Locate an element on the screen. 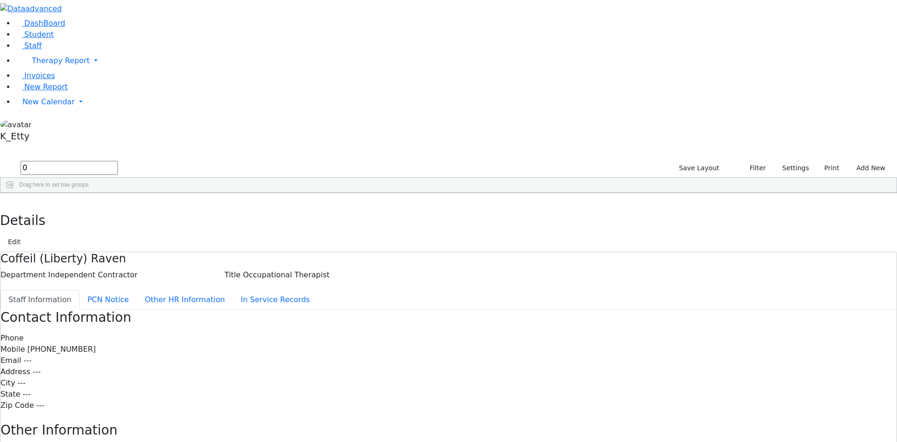 The image size is (897, 442). span: New Calendar is located at coordinates (49, 101).